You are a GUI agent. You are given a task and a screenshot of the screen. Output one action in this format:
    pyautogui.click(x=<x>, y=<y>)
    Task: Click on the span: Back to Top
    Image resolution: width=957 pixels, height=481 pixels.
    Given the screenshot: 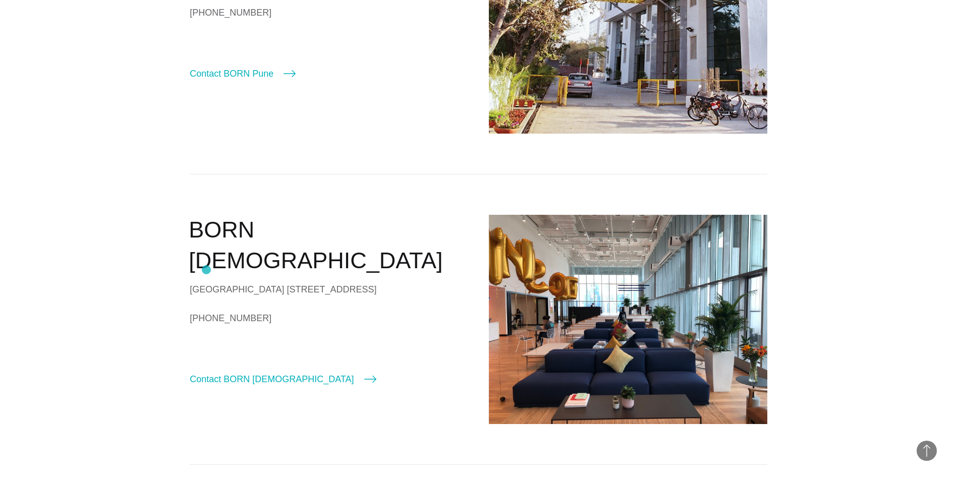 What is the action you would take?
    pyautogui.click(x=927, y=451)
    